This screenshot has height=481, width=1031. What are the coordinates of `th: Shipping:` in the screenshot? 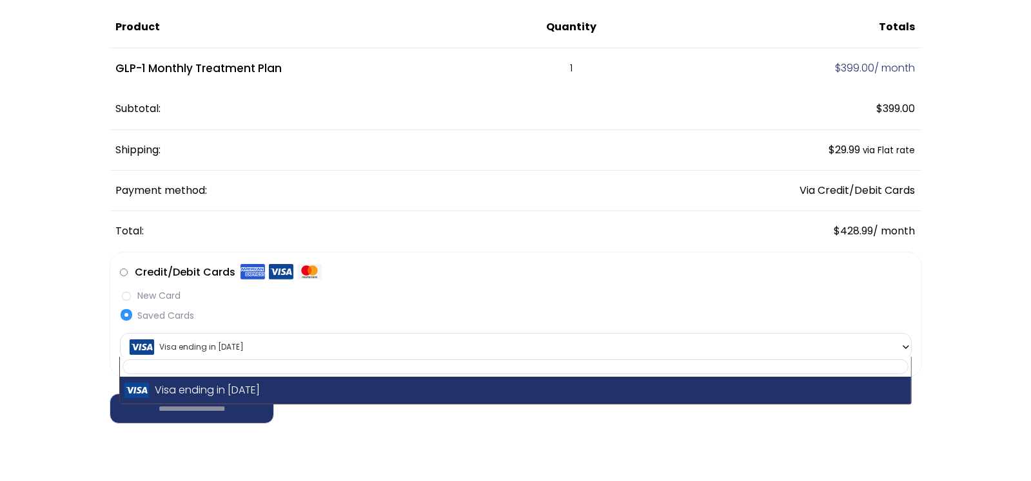 It's located at (375, 150).